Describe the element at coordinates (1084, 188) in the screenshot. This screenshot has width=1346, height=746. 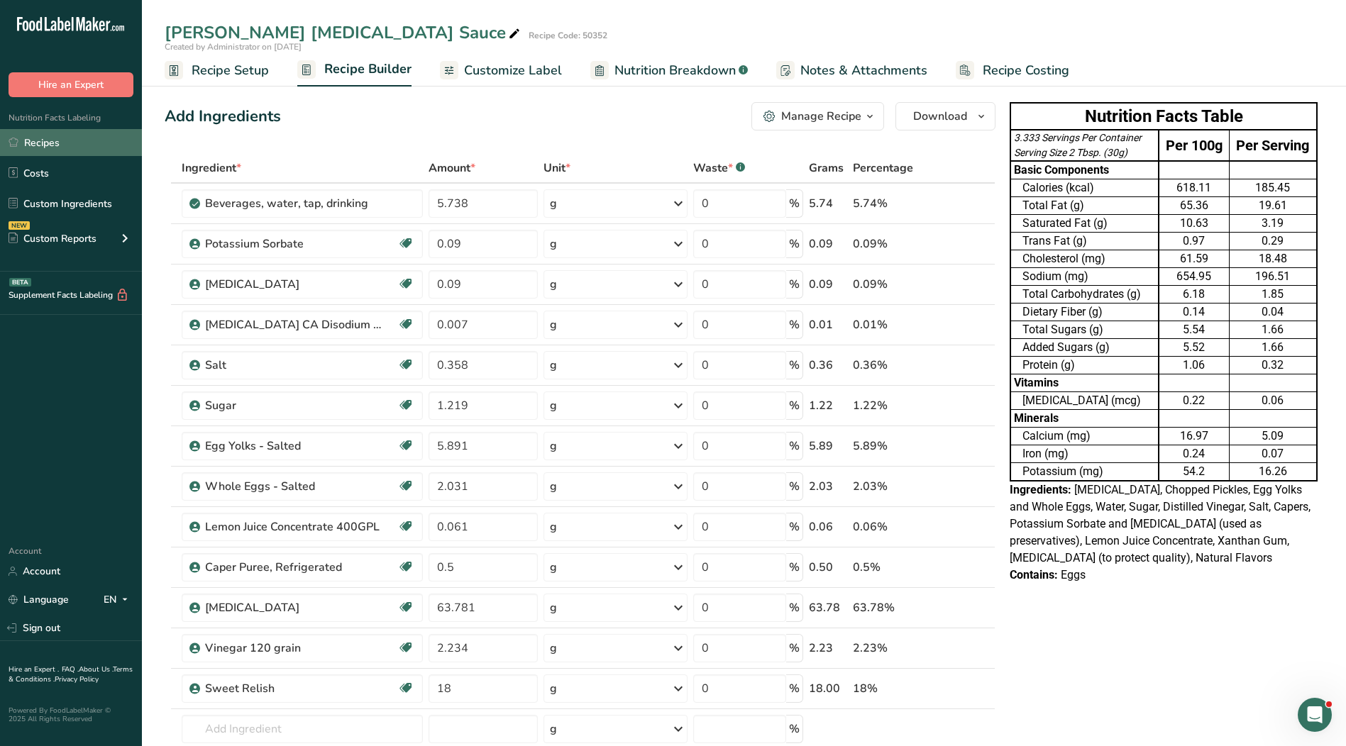
I see `td: Calories (kcal)` at that location.